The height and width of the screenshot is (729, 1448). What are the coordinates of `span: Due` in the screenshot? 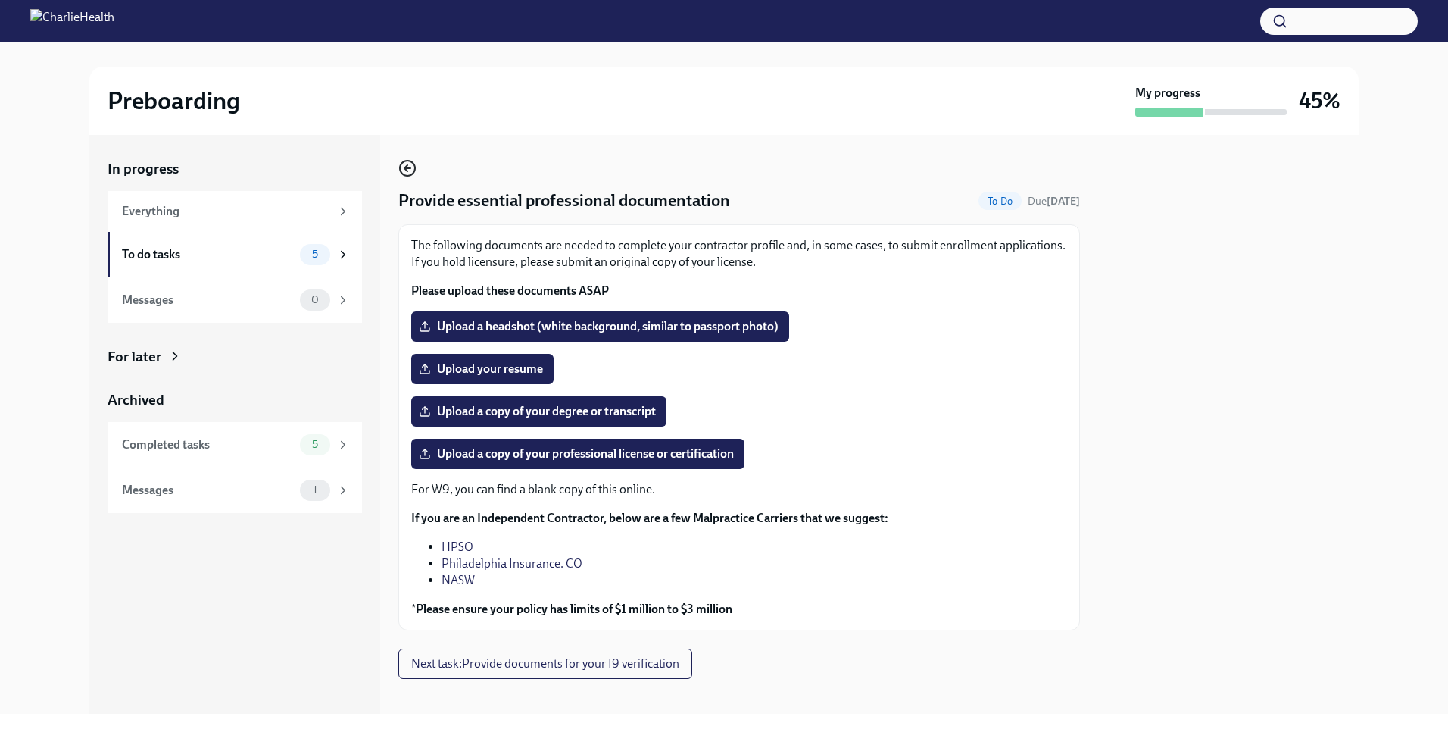 It's located at (1054, 201).